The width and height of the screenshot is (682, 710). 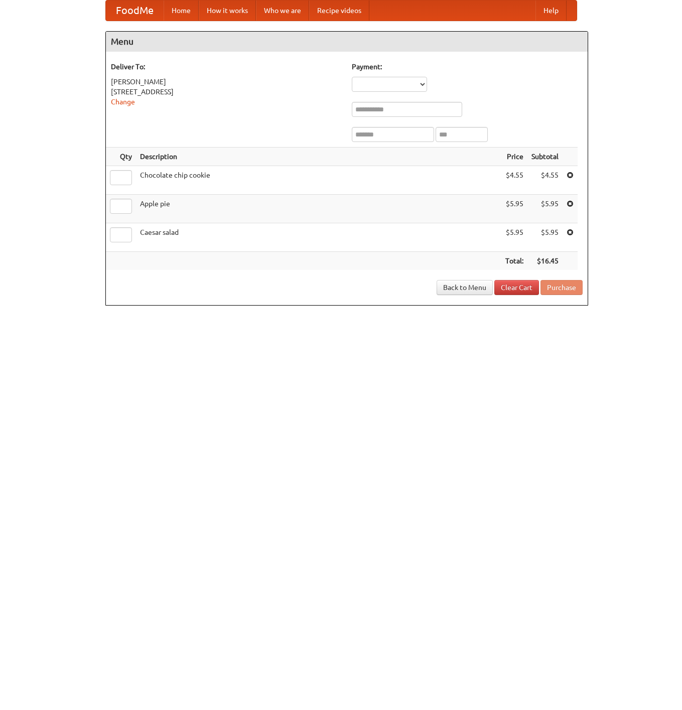 I want to click on a: FoodMe, so click(x=135, y=11).